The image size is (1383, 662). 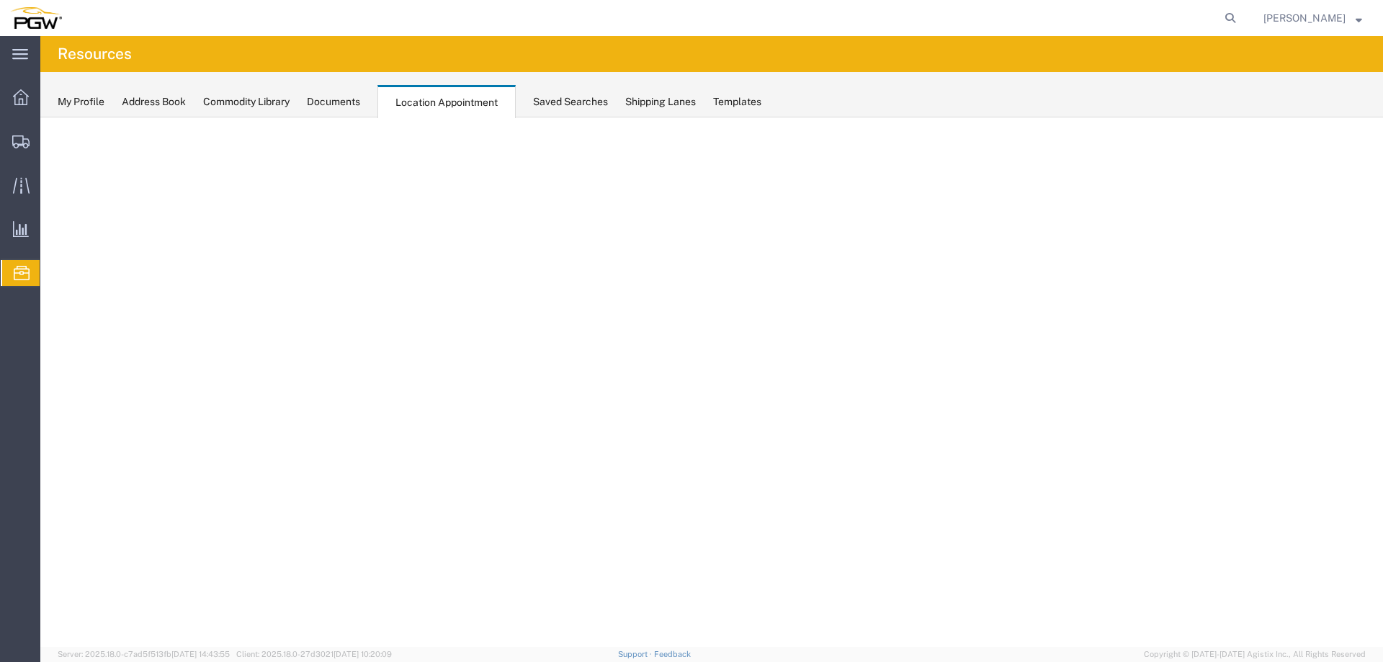 I want to click on a: Feedback, so click(x=672, y=654).